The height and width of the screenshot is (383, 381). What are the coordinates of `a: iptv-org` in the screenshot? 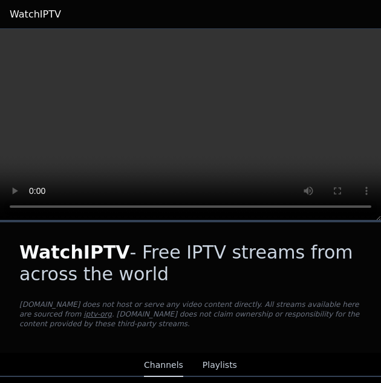 It's located at (97, 315).